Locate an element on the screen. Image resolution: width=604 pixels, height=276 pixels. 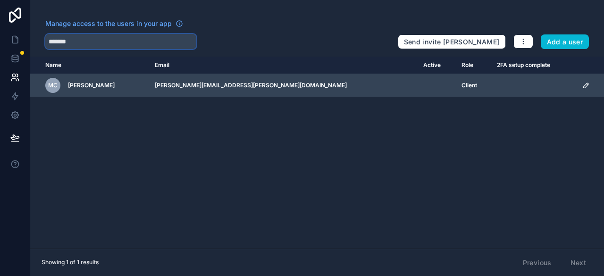
span: Manage access to the users in your app is located at coordinates (108, 24).